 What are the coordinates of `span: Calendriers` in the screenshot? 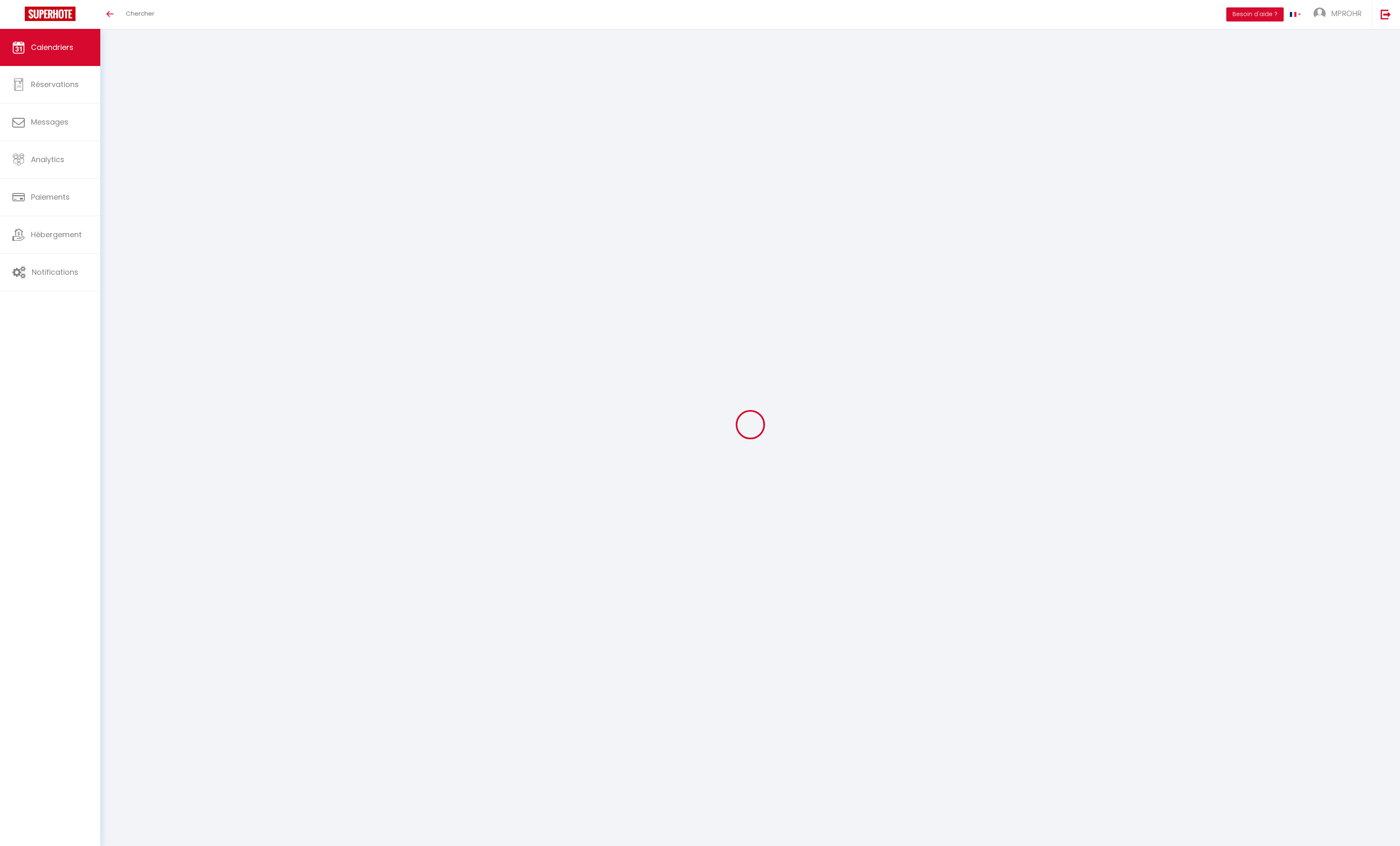 It's located at (52, 47).